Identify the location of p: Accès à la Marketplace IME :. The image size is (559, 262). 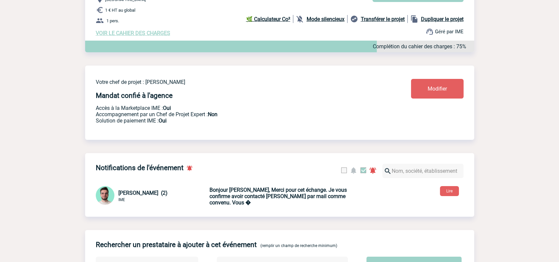
(234, 108).